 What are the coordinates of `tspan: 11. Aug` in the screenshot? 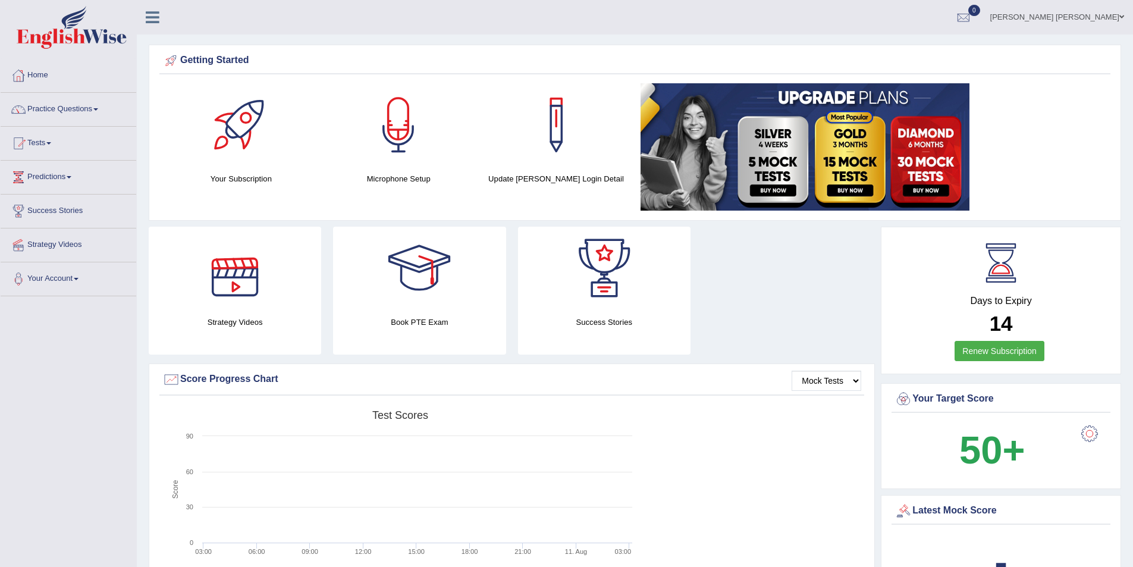 It's located at (576, 552).